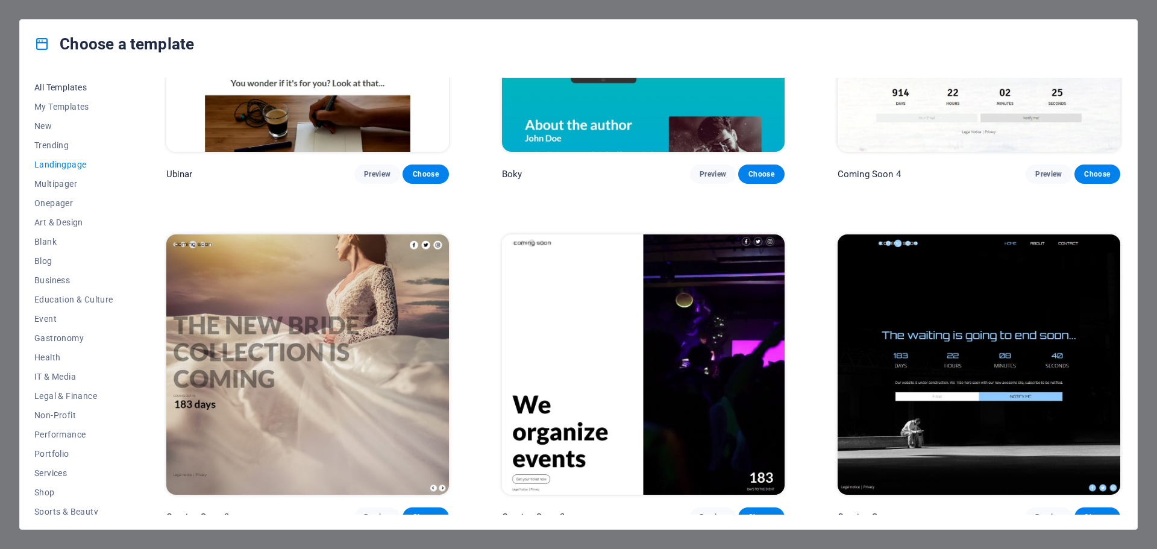 Image resolution: width=1157 pixels, height=549 pixels. I want to click on span: Trending, so click(74, 145).